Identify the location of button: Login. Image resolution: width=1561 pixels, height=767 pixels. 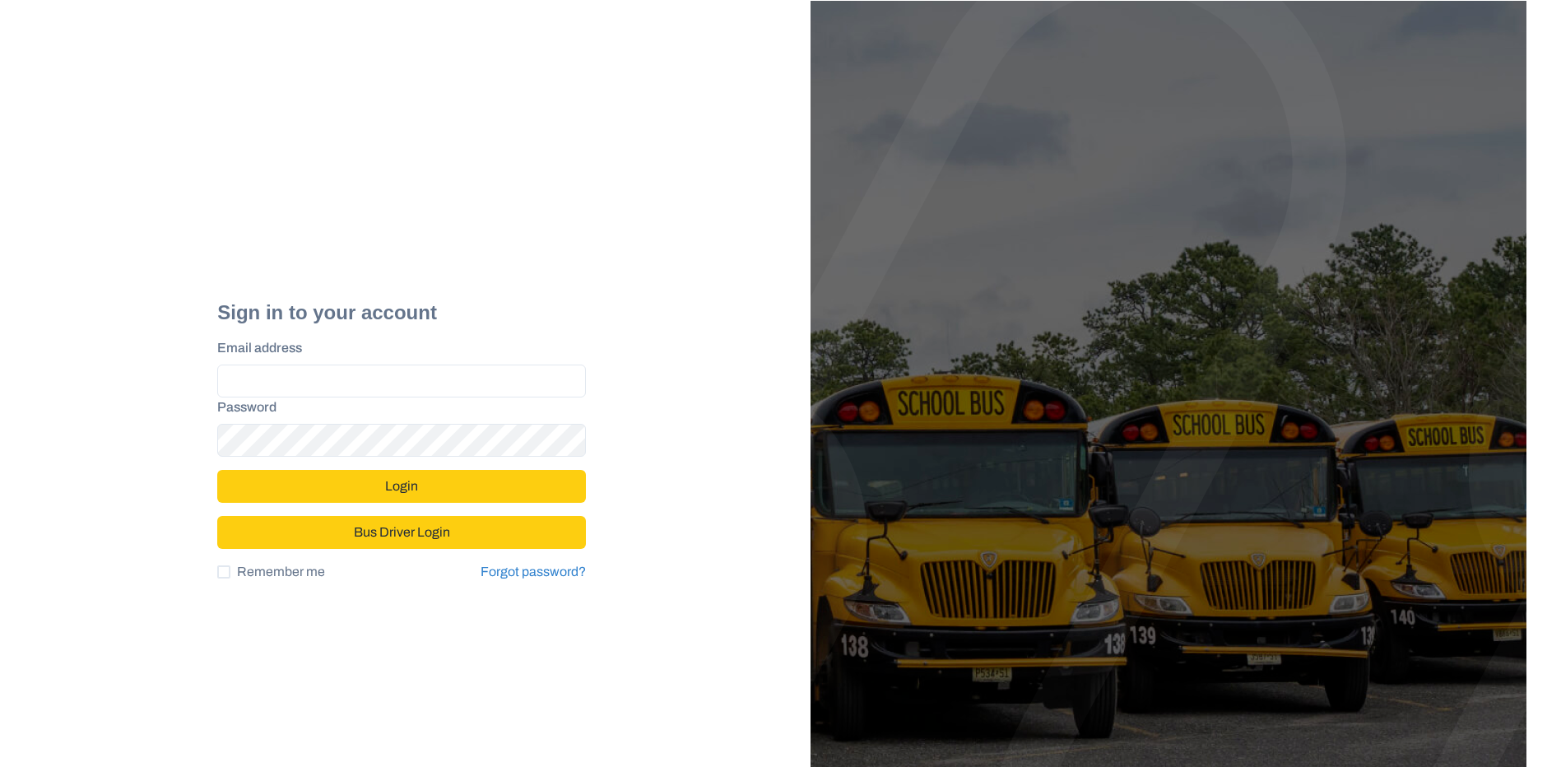
(402, 486).